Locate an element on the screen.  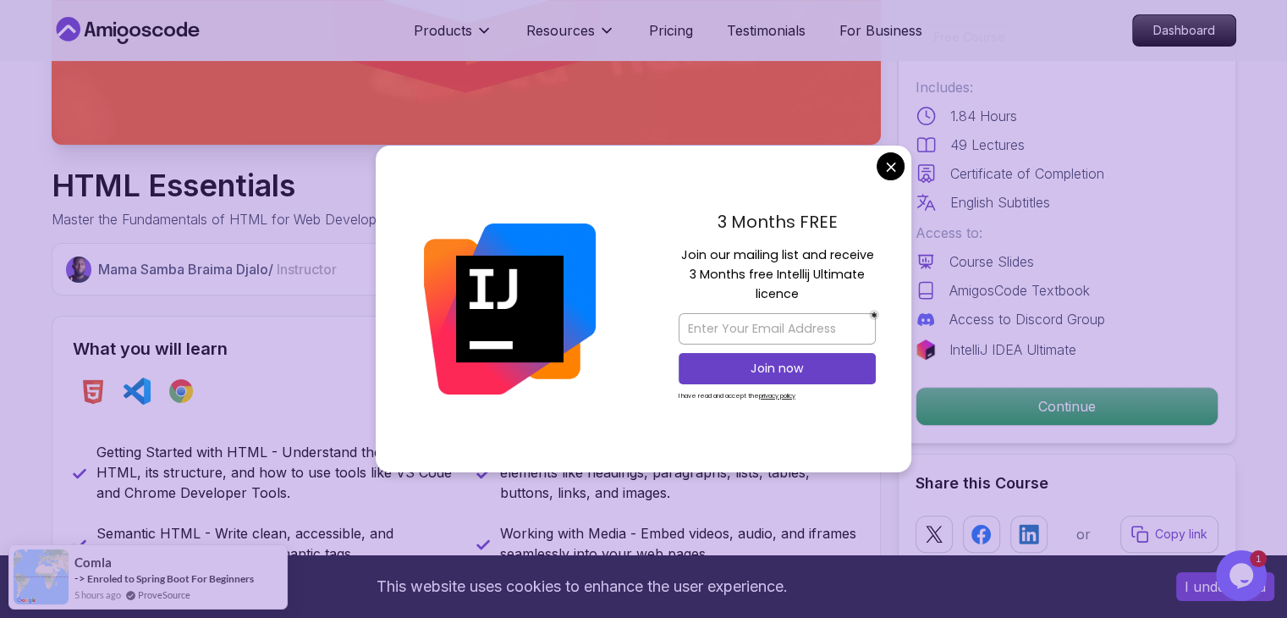
img: chrome logo is located at coordinates (181, 391).